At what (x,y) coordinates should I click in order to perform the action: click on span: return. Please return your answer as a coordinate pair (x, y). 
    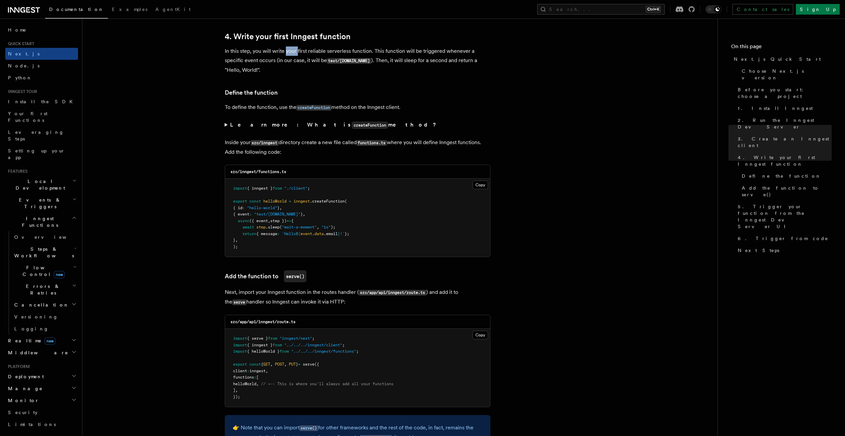
    Looking at the image, I should click on (249, 234).